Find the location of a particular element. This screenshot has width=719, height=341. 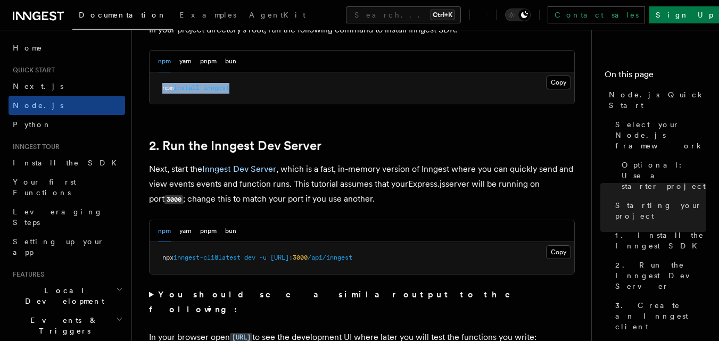

a: 1. Install the Inngest SDK is located at coordinates (658, 240).